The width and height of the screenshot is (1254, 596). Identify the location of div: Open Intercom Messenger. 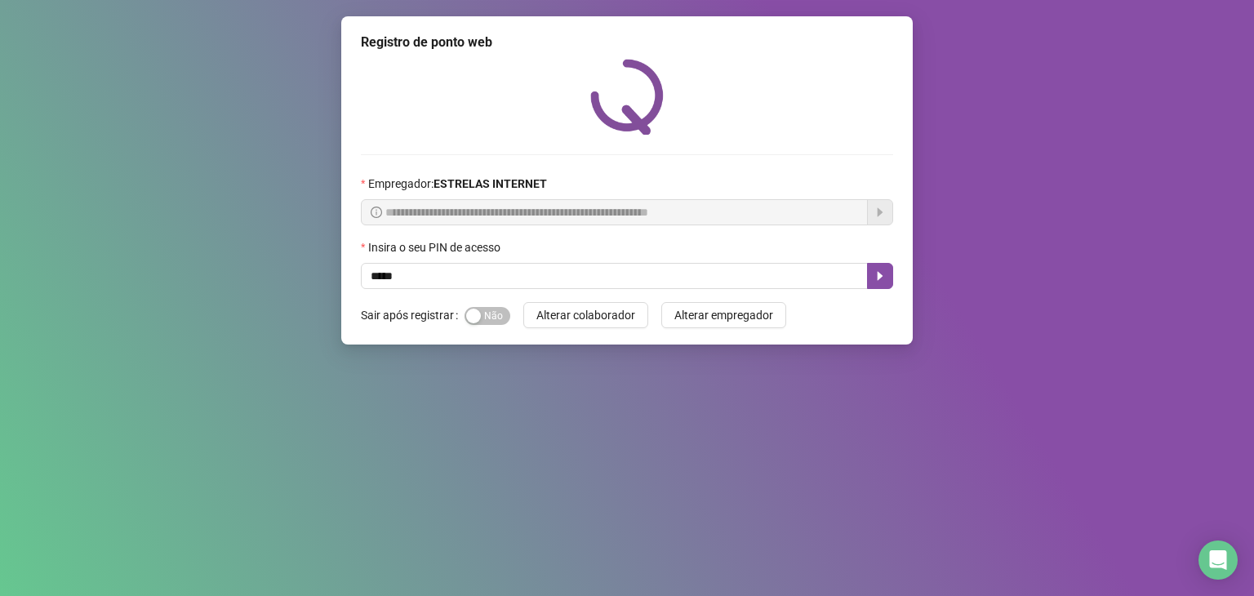
(1218, 560).